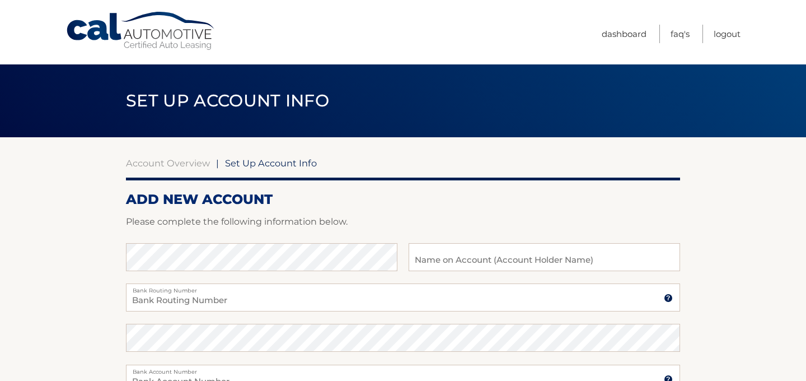 This screenshot has height=381, width=806. I want to click on a: Account Overview, so click(168, 163).